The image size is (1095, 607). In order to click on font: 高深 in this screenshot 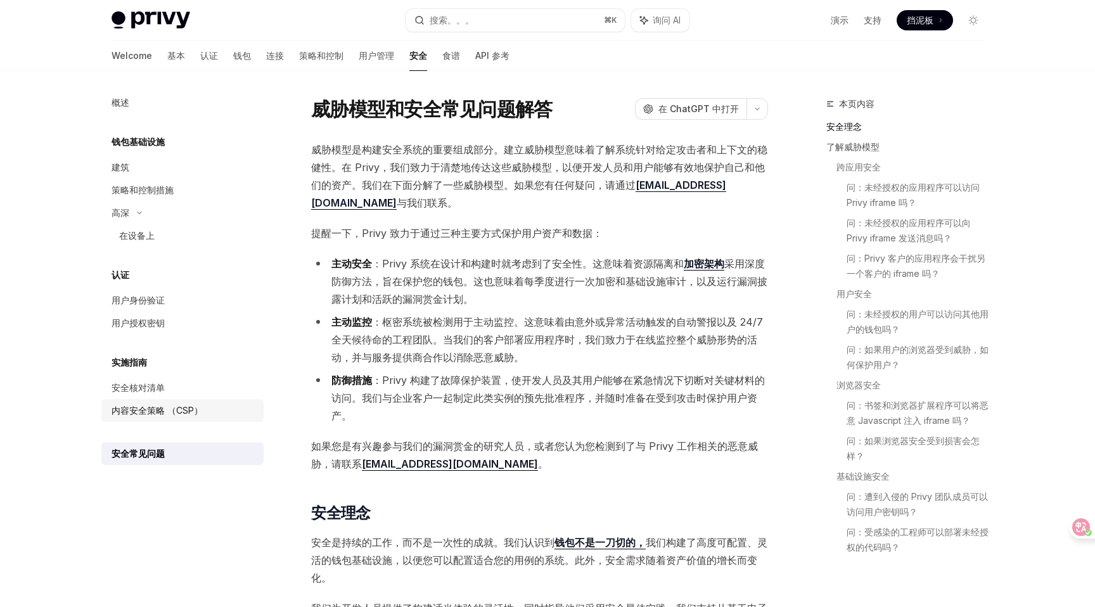, I will do `click(120, 212)`.